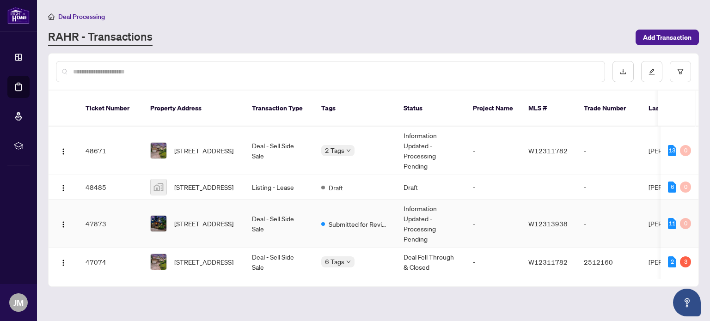 The height and width of the screenshot is (321, 710). Describe the element at coordinates (51, 17) in the screenshot. I see `span: home` at that location.